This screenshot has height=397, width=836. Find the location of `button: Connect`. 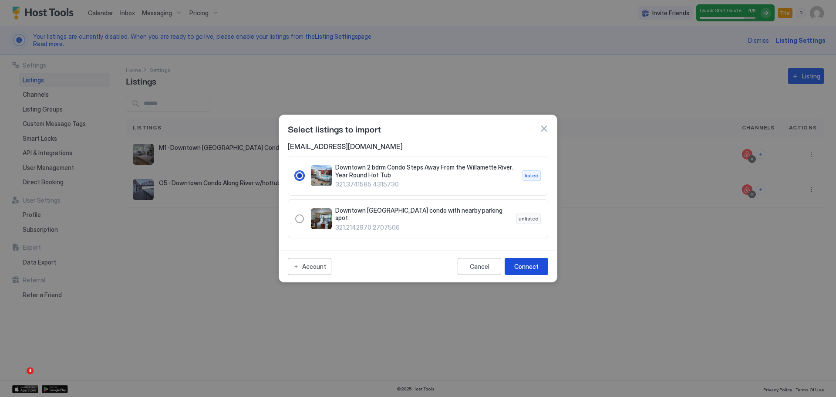

button: Connect is located at coordinates (527, 266).